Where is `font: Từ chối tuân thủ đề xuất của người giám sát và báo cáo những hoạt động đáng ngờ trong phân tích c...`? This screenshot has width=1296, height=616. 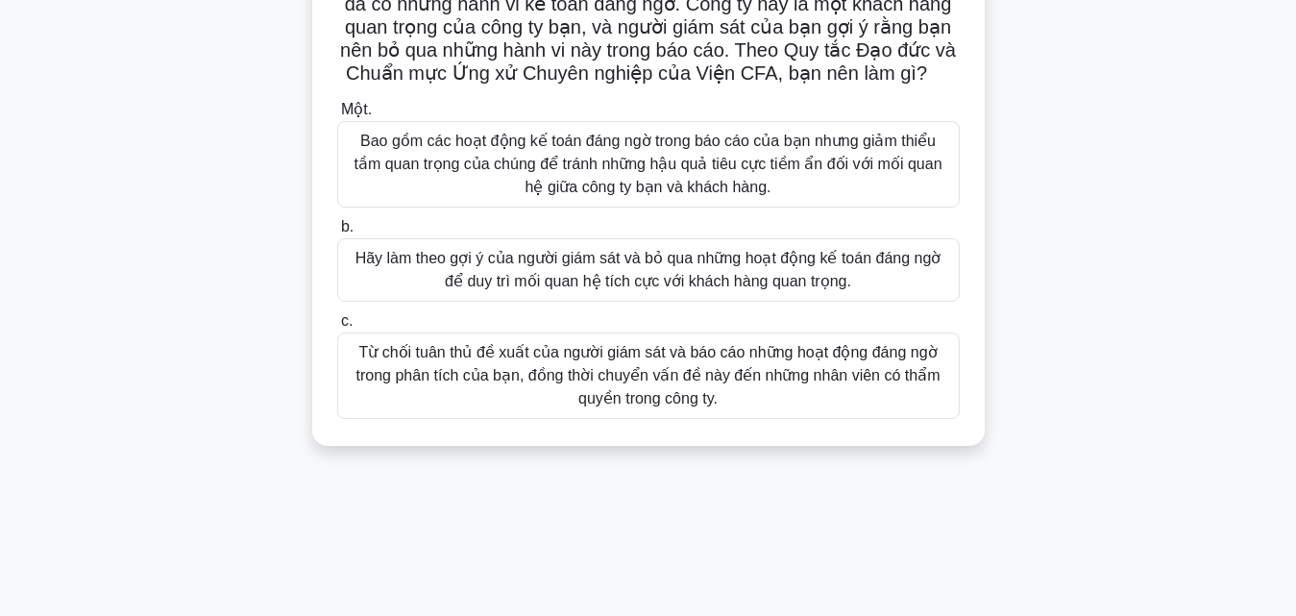 font: Từ chối tuân thủ đề xuất của người giám sát và báo cáo những hoạt động đáng ngờ trong phân tích c... is located at coordinates (649, 375).